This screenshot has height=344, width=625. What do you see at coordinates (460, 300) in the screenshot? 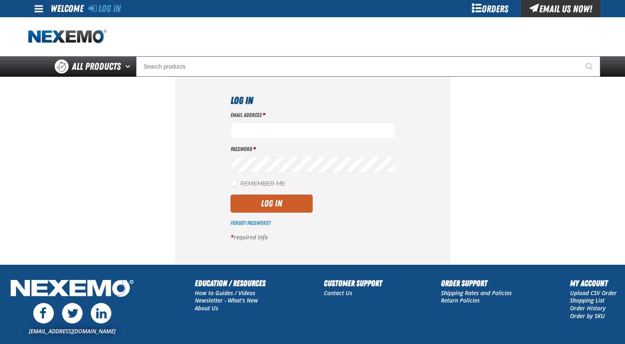
I see `a: Return Policies` at bounding box center [460, 300].